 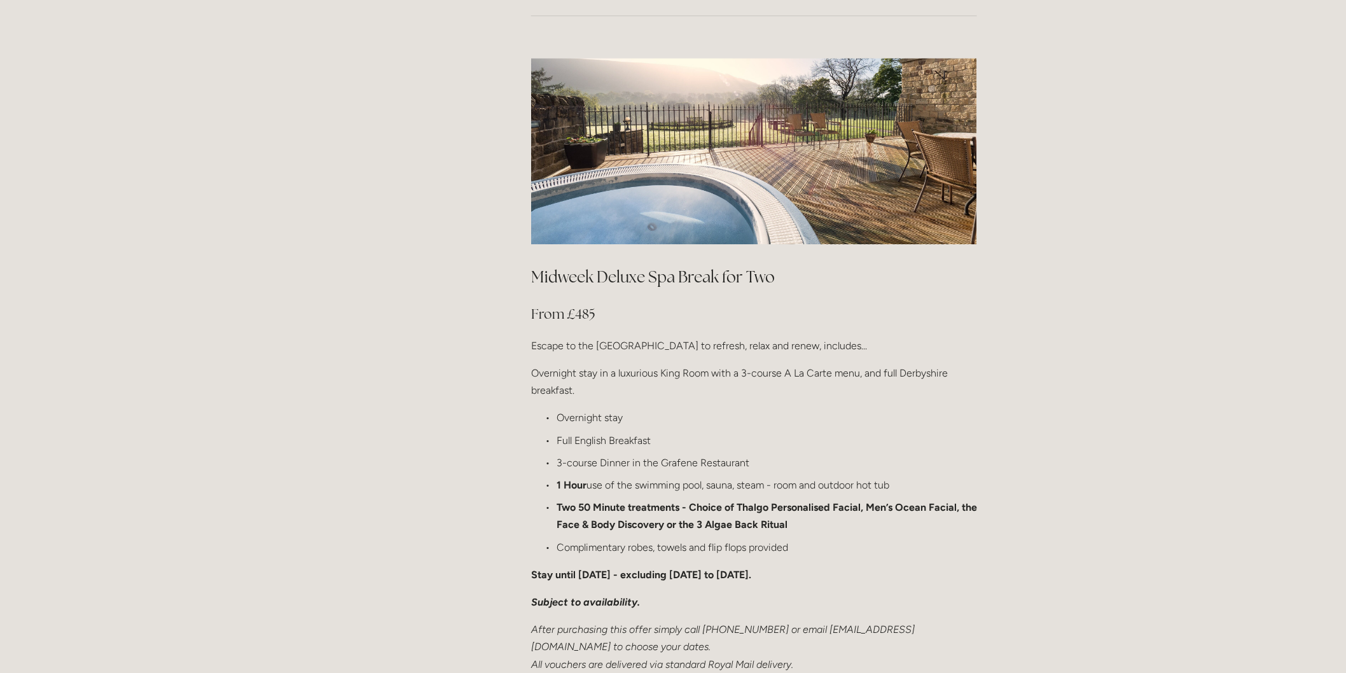 What do you see at coordinates (754, 151) in the screenshot?
I see `img: view of a jacuzzi at Losehill Hotel` at bounding box center [754, 151].